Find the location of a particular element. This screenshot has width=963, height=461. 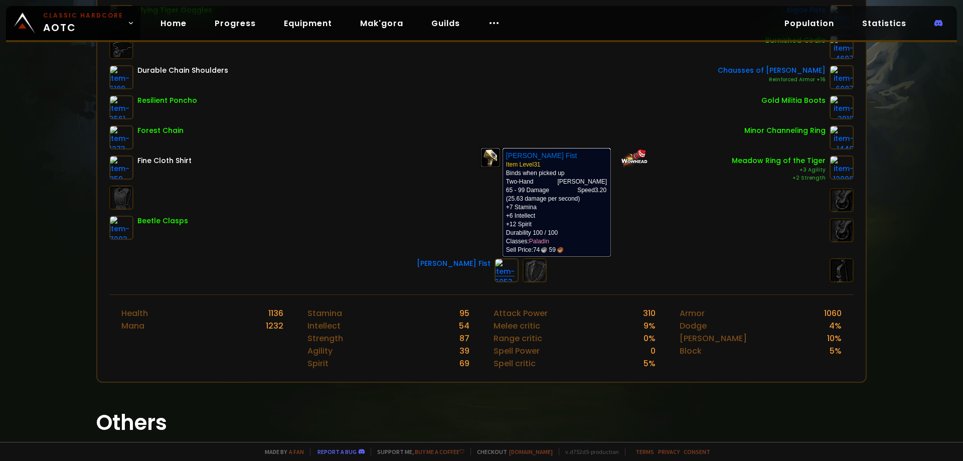

a: Progress is located at coordinates (235, 23).